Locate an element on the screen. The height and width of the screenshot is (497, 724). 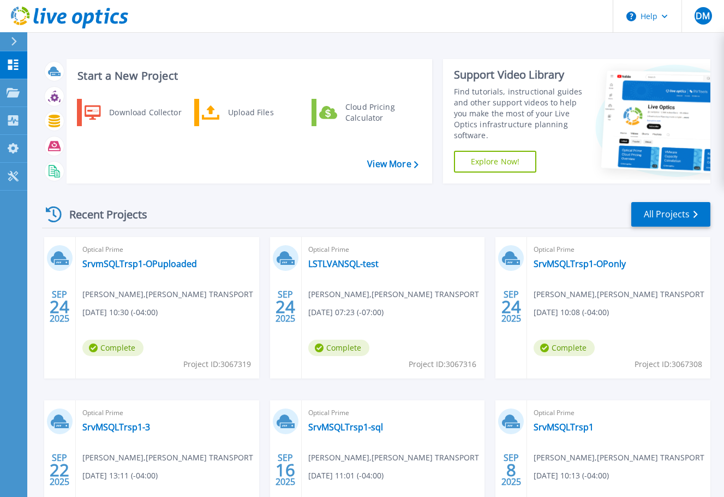
div: Find tutorials, instructional guides and other support videos to help you make the most of your L... is located at coordinates (520, 114).